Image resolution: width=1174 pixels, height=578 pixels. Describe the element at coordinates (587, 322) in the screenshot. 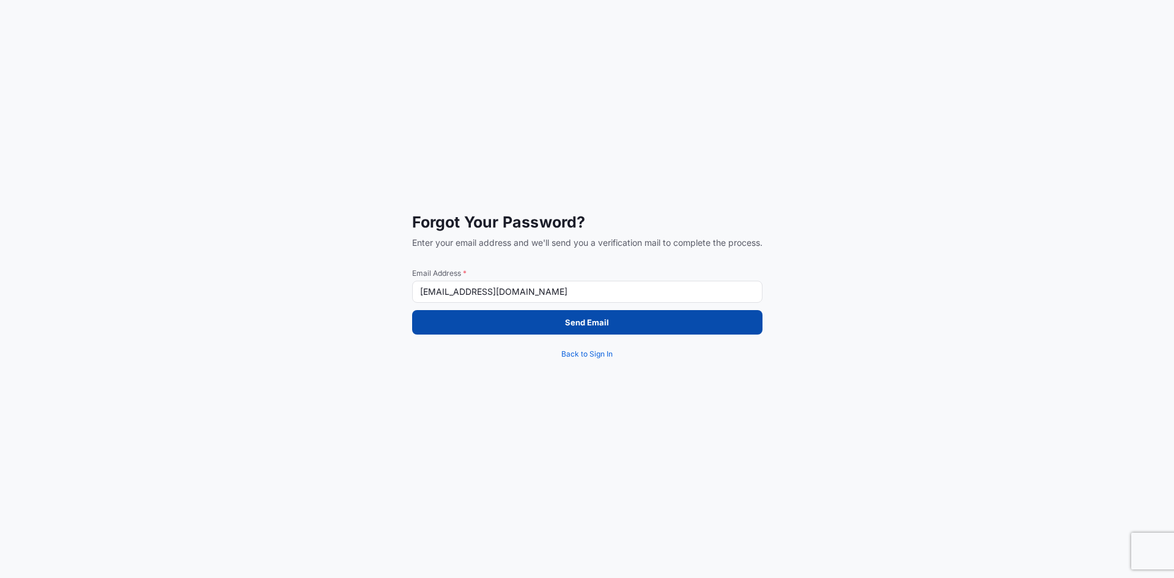

I see `button: Send Email` at that location.